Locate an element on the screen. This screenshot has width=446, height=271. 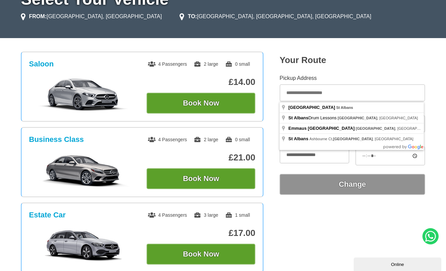
label: Pickup Address is located at coordinates (353, 78).